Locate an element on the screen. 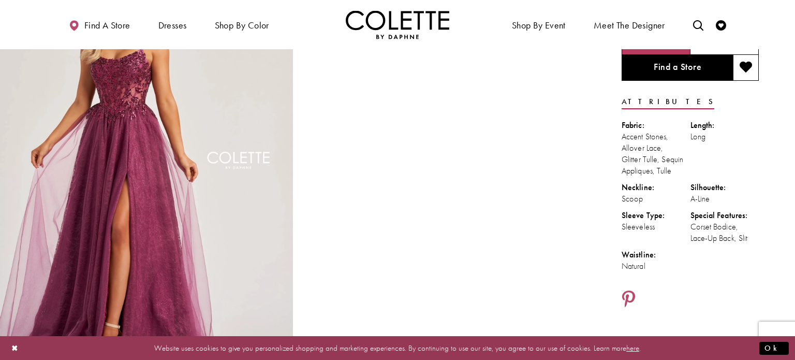 Image resolution: width=795 pixels, height=360 pixels. div: Natural is located at coordinates (656, 266).